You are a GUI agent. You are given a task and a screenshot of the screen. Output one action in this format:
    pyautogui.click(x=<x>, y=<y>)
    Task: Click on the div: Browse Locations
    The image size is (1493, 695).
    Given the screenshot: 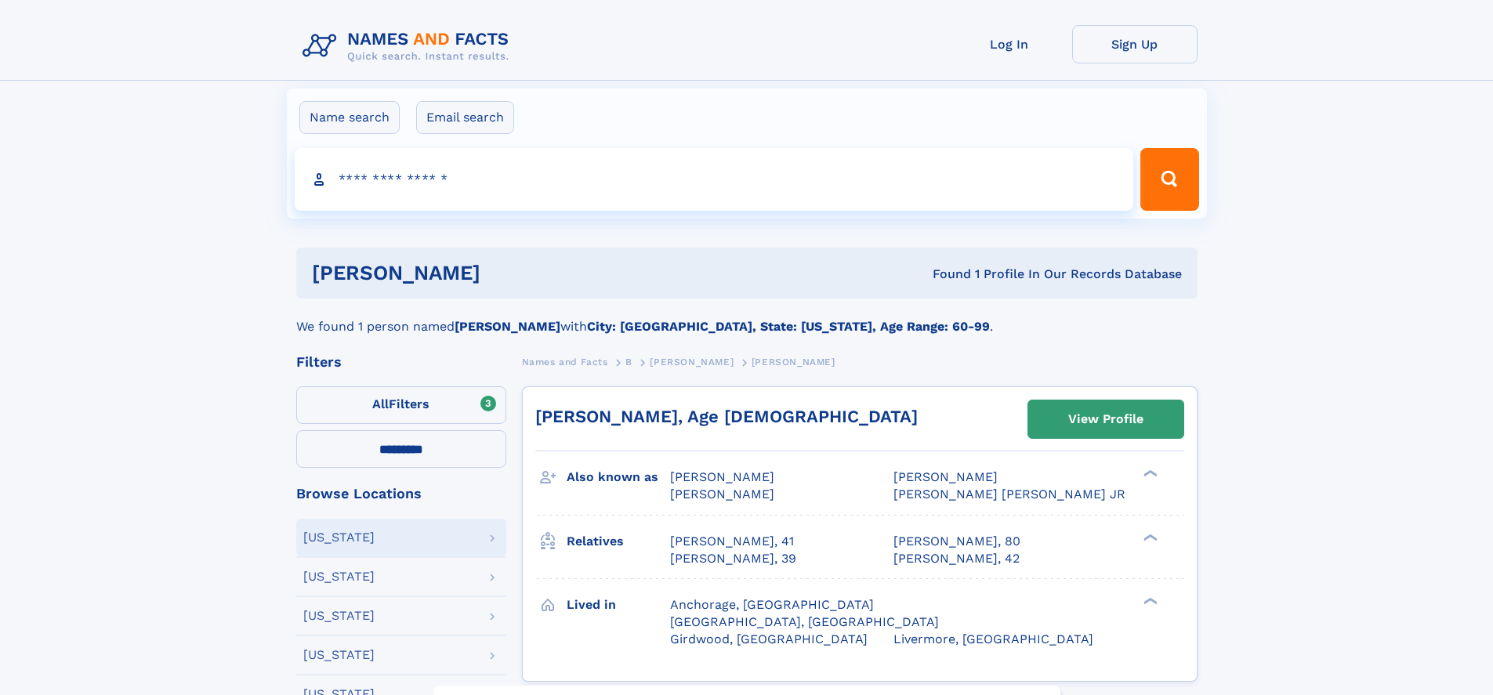 What is the action you would take?
    pyautogui.click(x=401, y=494)
    